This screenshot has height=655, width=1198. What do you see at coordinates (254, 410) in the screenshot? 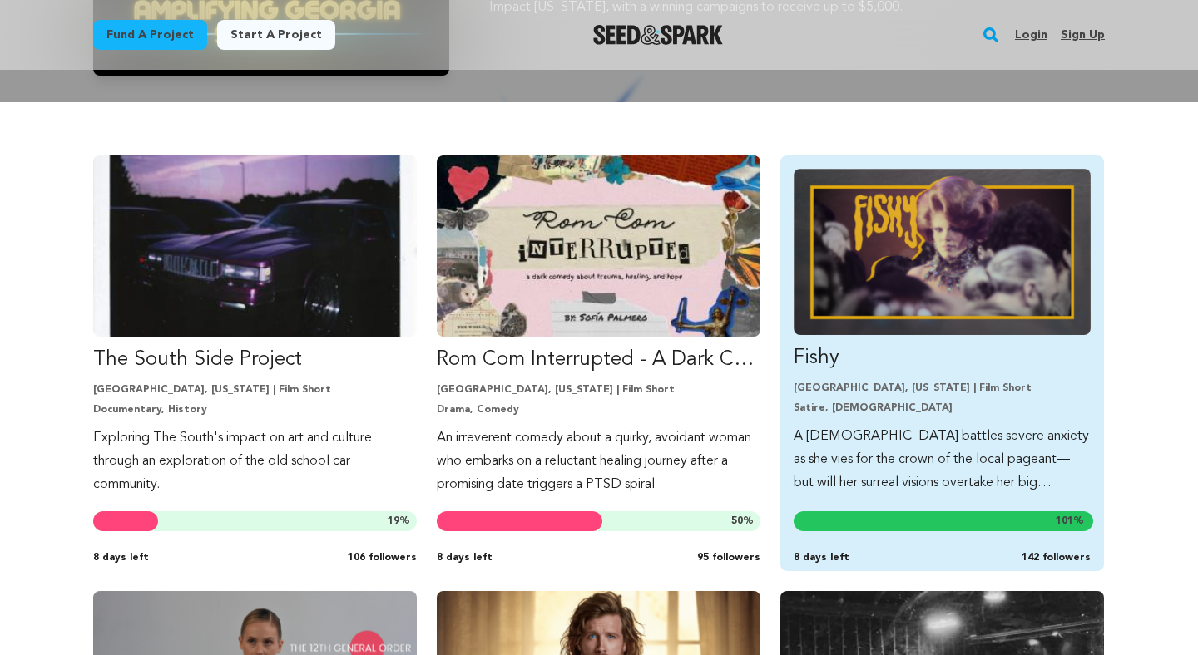
I see `p: Documentary, History` at bounding box center [254, 410].